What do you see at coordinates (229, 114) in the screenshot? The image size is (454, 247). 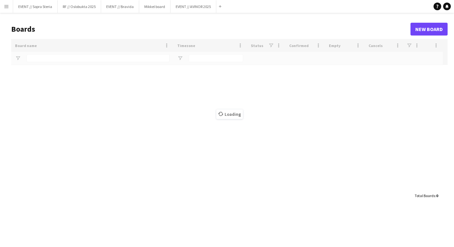 I see `span: Loading` at bounding box center [229, 114].